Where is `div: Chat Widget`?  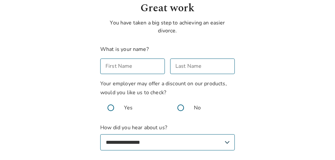 div: Chat Widget is located at coordinates (318, 144).